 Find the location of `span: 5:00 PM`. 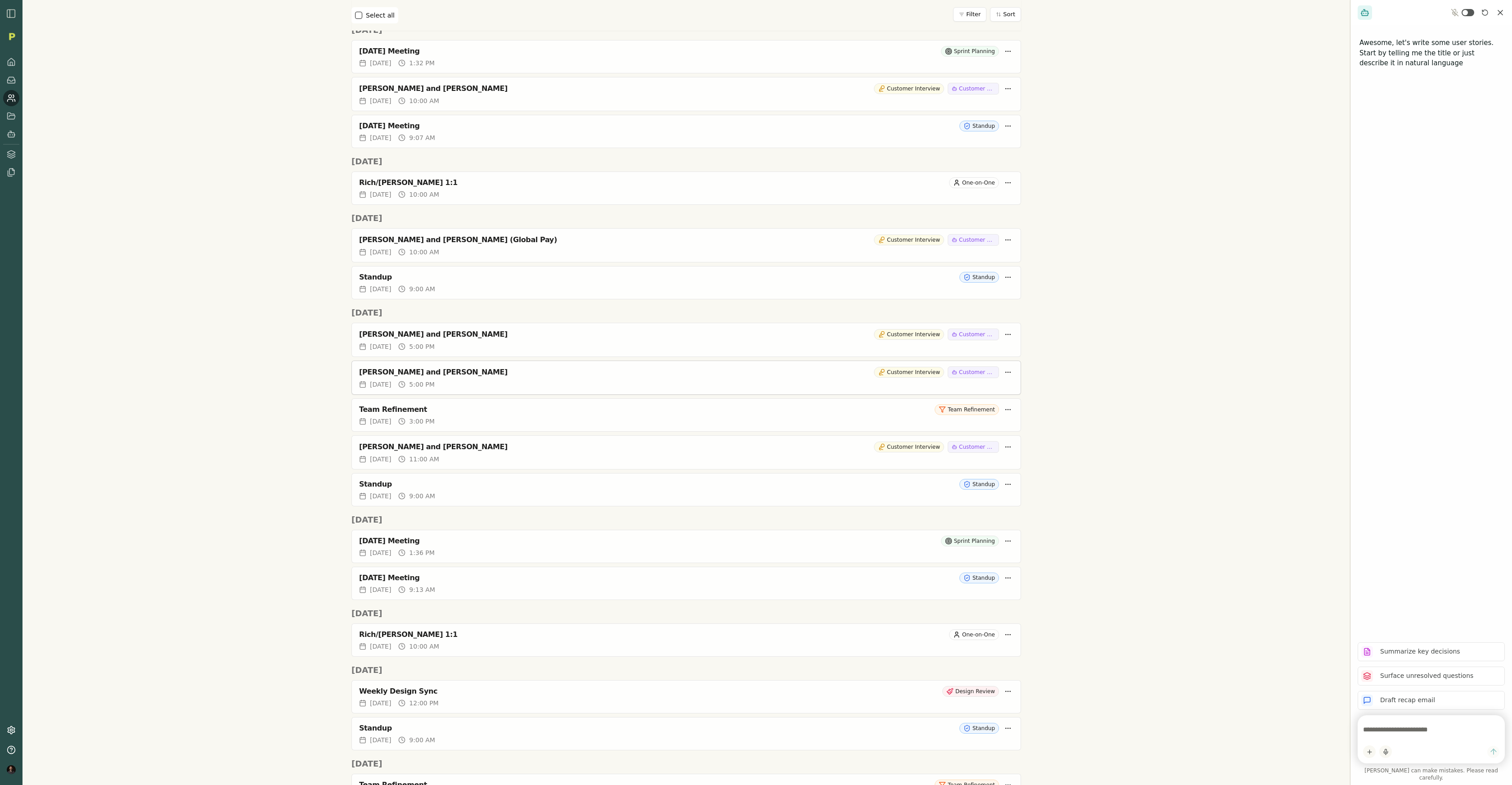

span: 5:00 PM is located at coordinates (422, 346).